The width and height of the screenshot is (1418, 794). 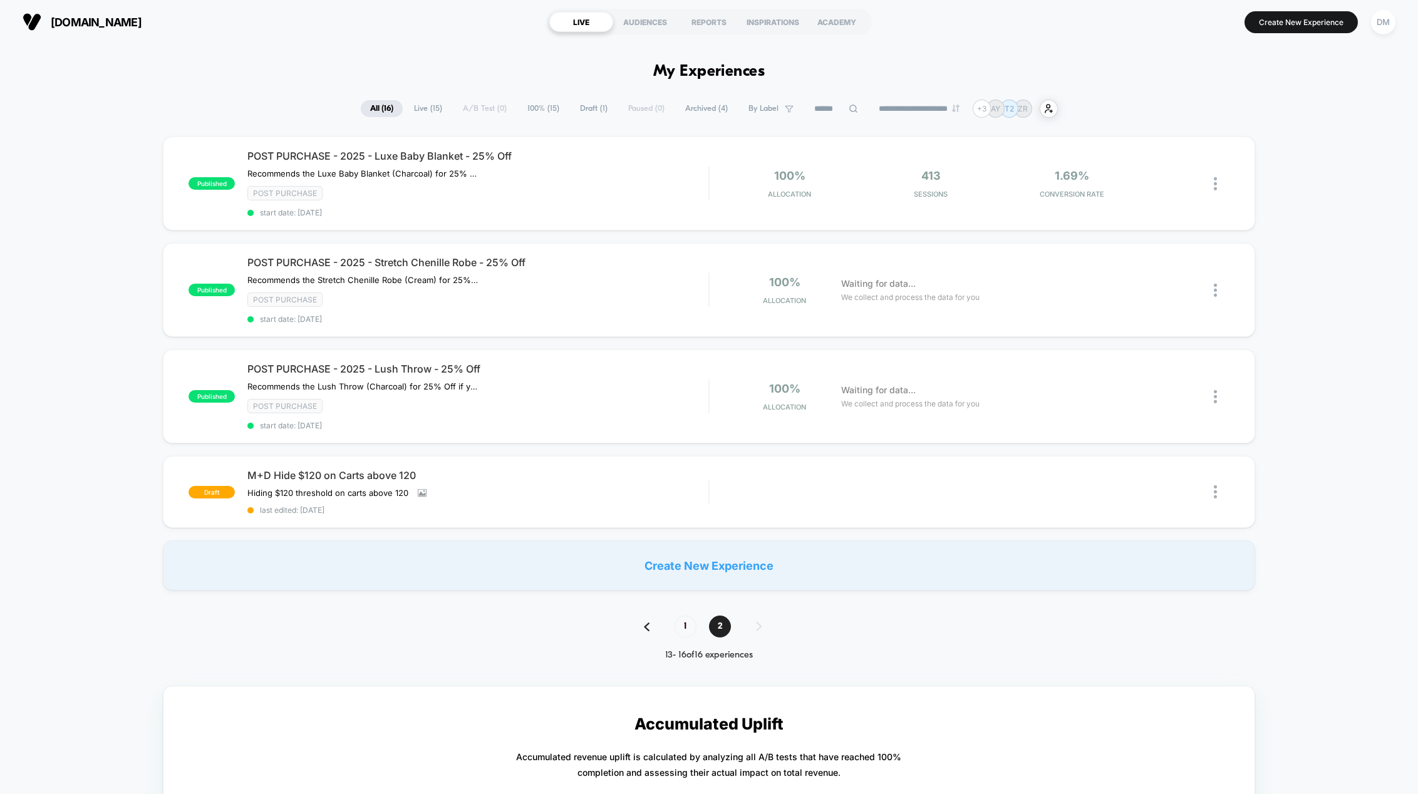 What do you see at coordinates (956, 108) in the screenshot?
I see `img: end` at bounding box center [956, 108].